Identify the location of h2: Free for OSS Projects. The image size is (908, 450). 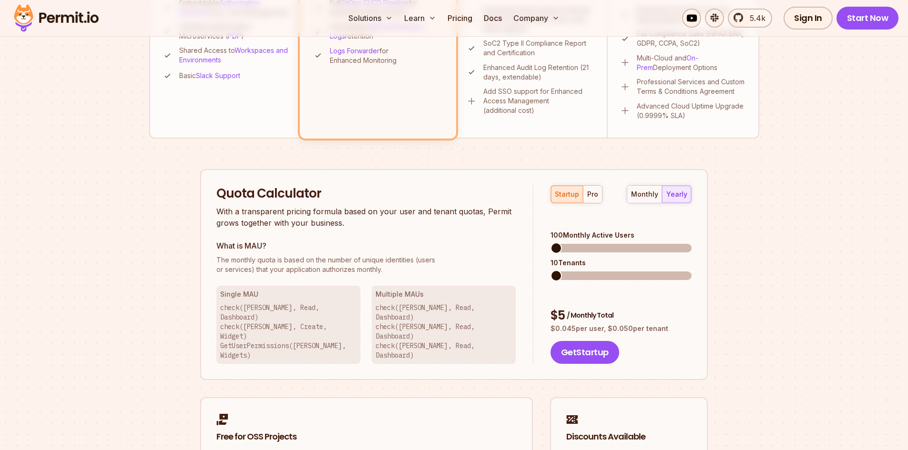
(366, 437).